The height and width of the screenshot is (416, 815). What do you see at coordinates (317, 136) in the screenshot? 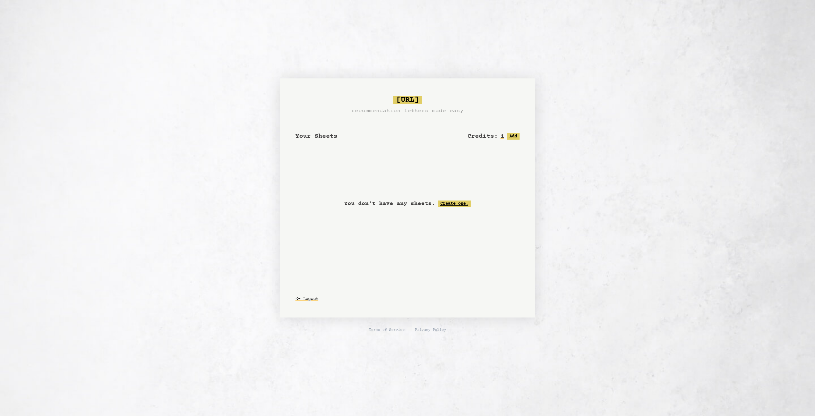
I see `span: Your Sheets` at bounding box center [317, 136].